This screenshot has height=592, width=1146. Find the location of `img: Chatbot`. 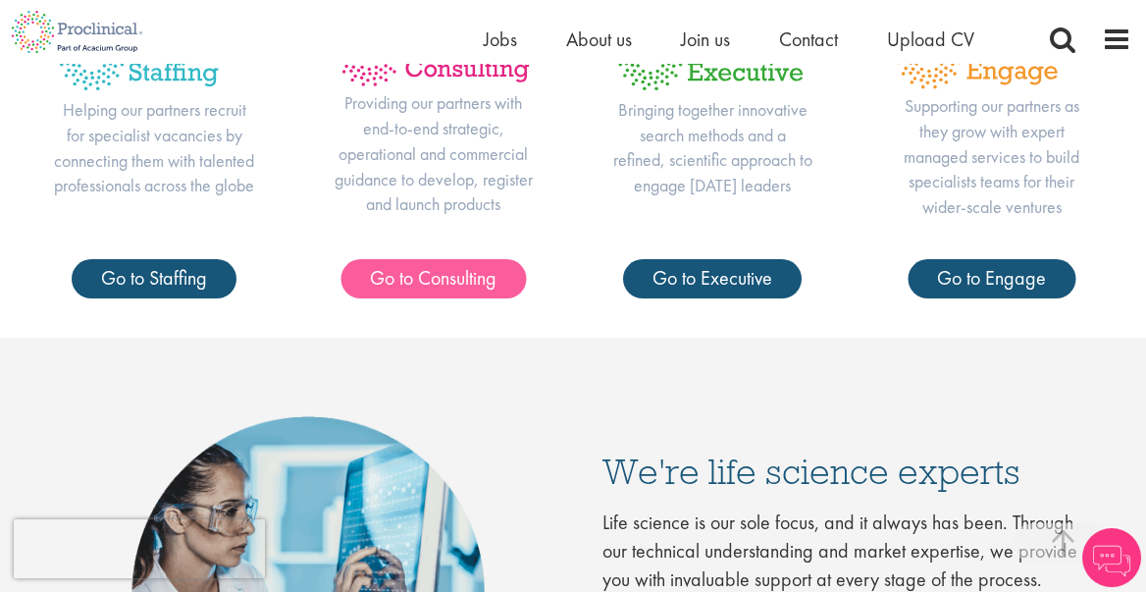

img: Chatbot is located at coordinates (1112, 558).